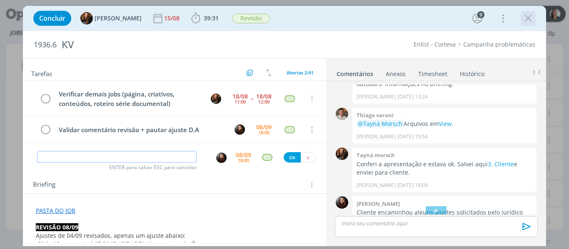 The height and width of the screenshot is (249, 569). What do you see at coordinates (211, 18) in the screenshot?
I see `span: 39:31` at bounding box center [211, 18].